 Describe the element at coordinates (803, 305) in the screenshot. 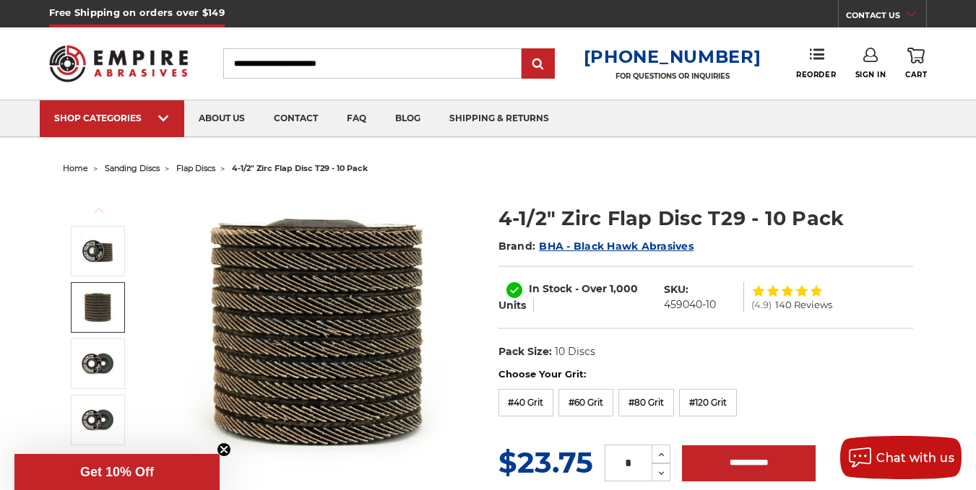

I see `span: 140 Reviews` at that location.